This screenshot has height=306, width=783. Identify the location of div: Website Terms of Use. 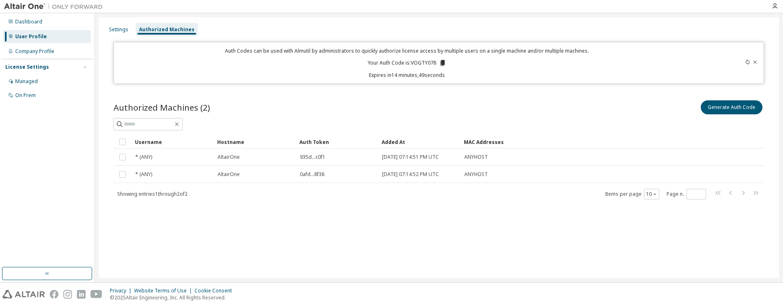
(164, 291).